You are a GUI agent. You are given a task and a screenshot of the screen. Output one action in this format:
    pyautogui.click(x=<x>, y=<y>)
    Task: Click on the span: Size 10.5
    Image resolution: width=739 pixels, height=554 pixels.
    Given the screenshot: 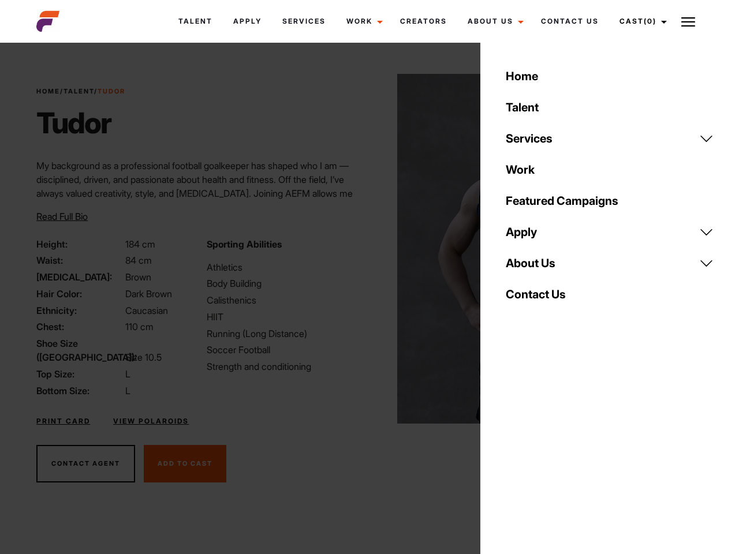 What is the action you would take?
    pyautogui.click(x=143, y=357)
    